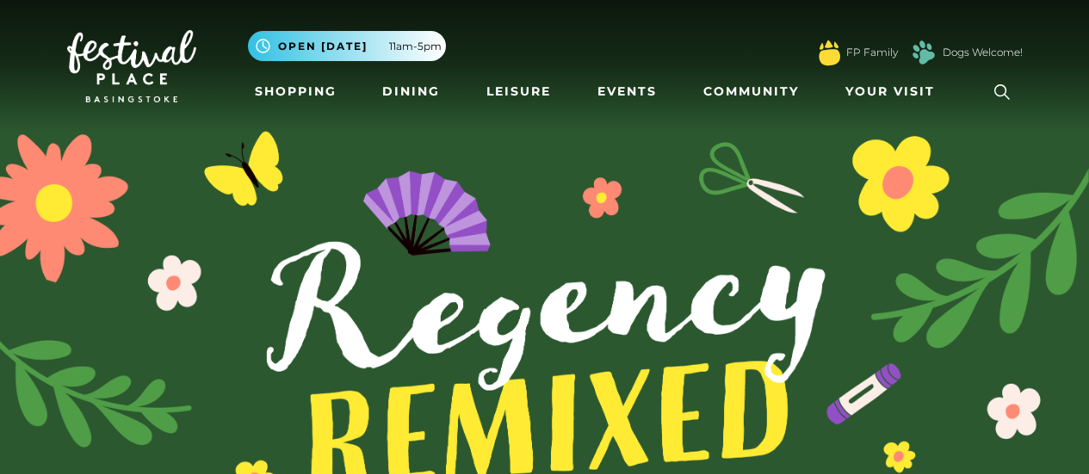  Describe the element at coordinates (295, 91) in the screenshot. I see `a: Shopping` at that location.